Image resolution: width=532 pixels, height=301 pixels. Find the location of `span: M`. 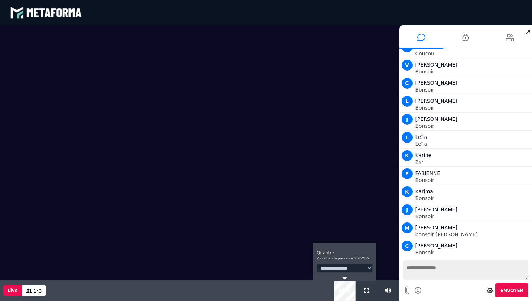

span: M is located at coordinates (407, 228).